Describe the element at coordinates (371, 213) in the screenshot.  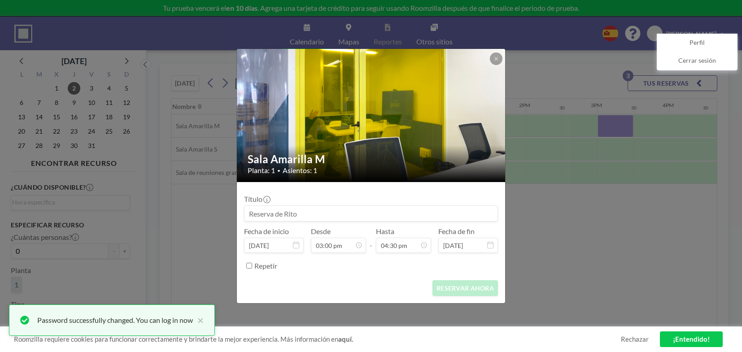
I see `input: Reserva de Rito` at that location.